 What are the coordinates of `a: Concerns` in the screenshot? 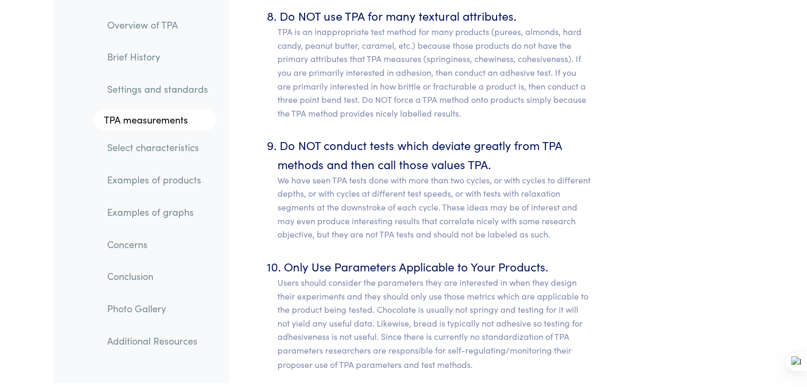 It's located at (158, 245).